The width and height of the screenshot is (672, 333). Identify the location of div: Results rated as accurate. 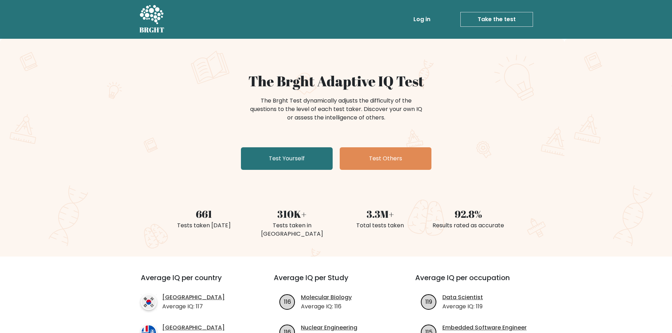
(468, 226).